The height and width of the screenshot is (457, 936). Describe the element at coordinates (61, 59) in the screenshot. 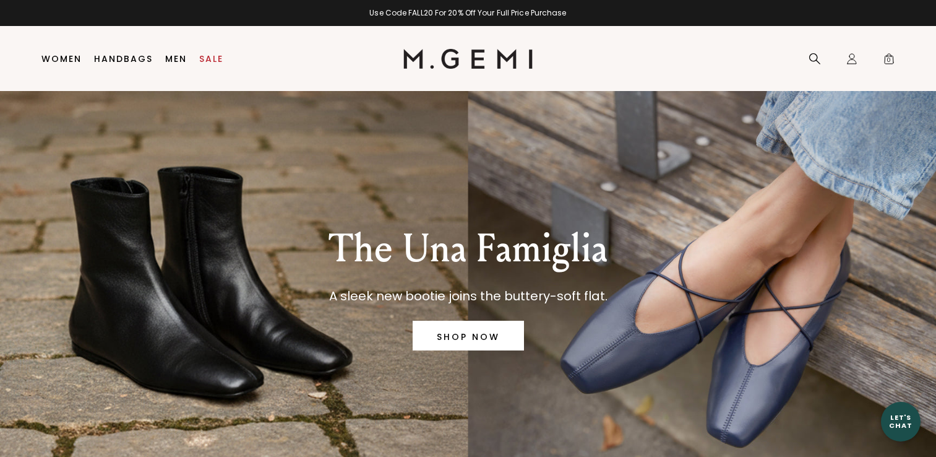

I see `a: Women` at that location.